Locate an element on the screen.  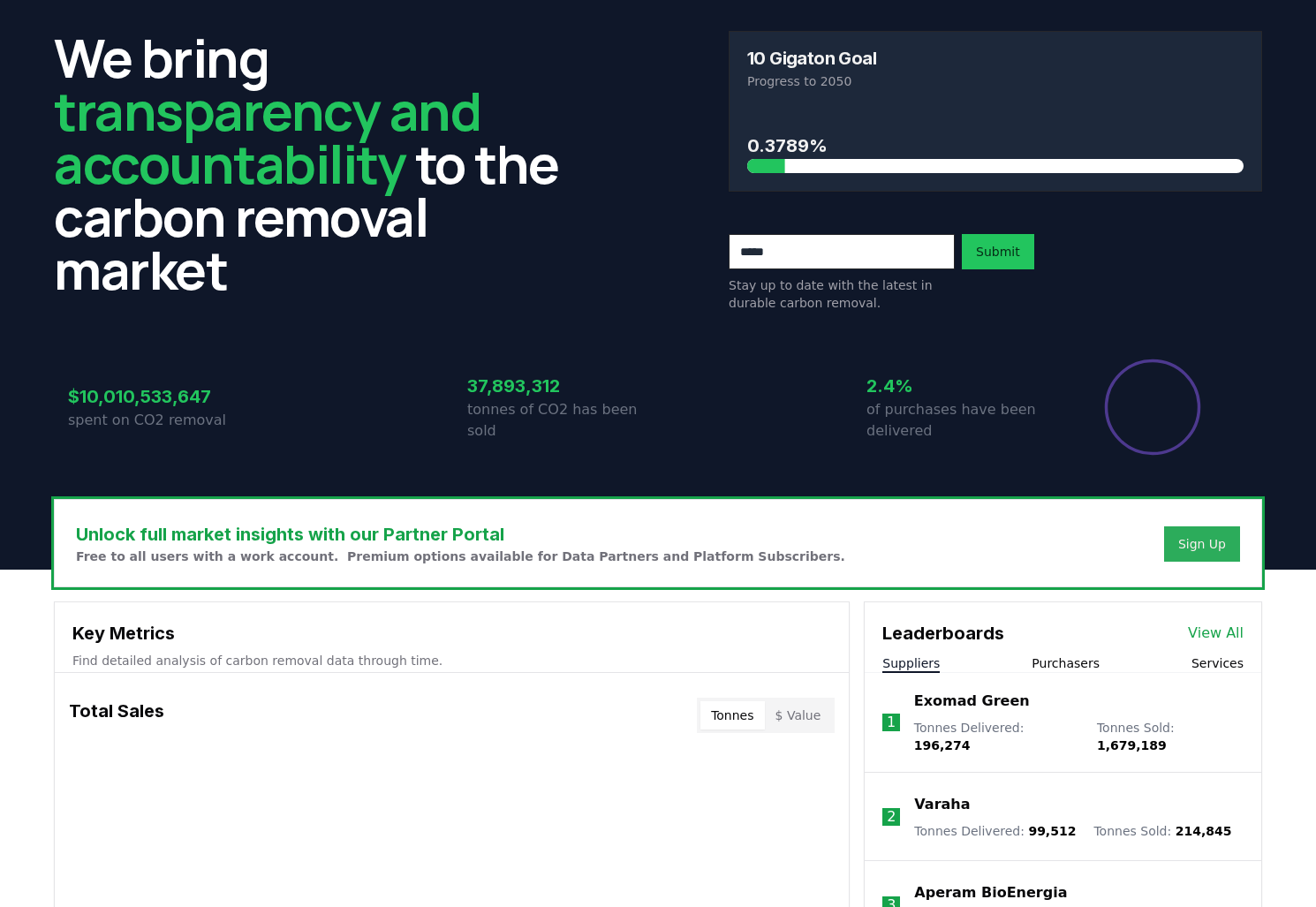
h3: 2.4% is located at coordinates (962, 386).